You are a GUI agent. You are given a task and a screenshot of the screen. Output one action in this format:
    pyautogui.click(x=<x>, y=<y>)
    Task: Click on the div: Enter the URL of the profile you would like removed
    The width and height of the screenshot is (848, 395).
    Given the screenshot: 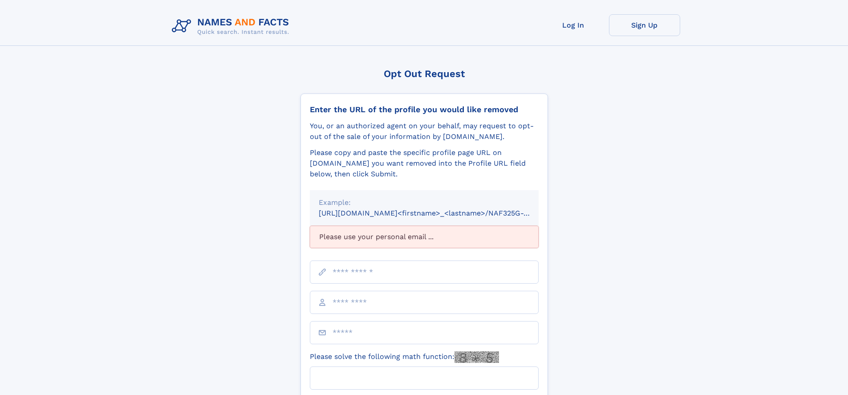 What is the action you would take?
    pyautogui.click(x=424, y=109)
    